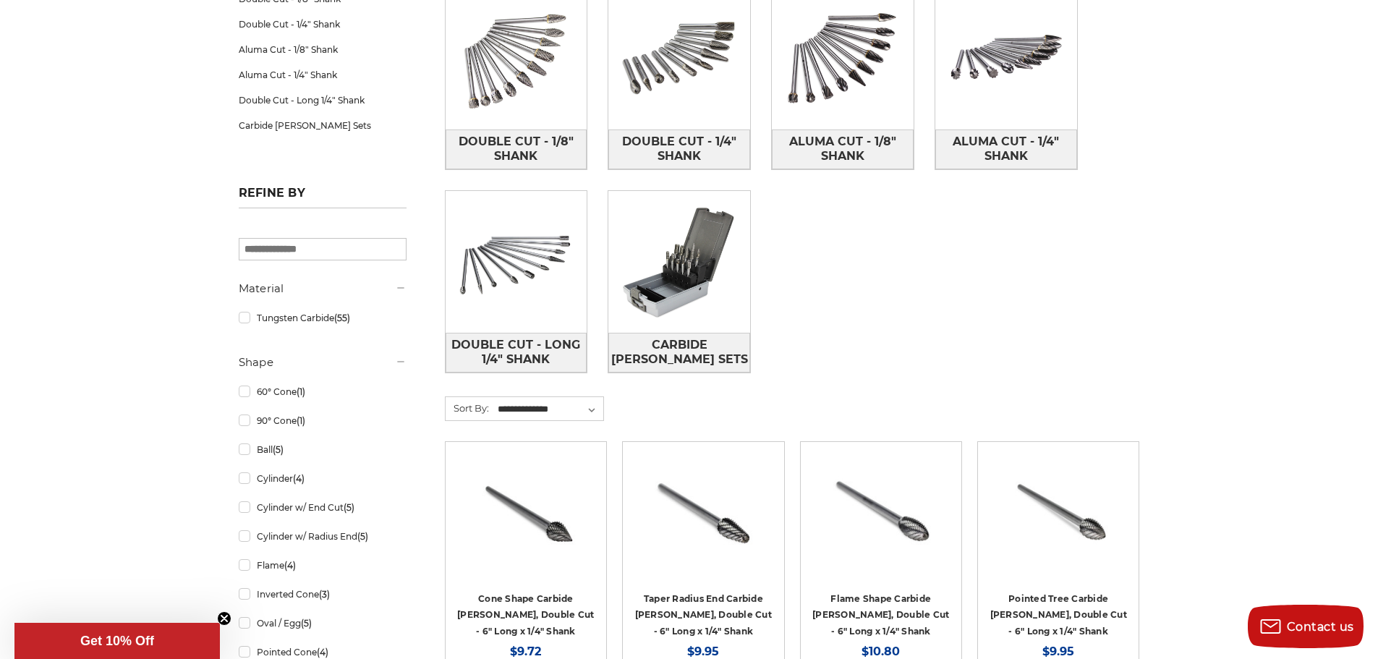 The image size is (1378, 659). I want to click on button: Close teaser, so click(224, 618).